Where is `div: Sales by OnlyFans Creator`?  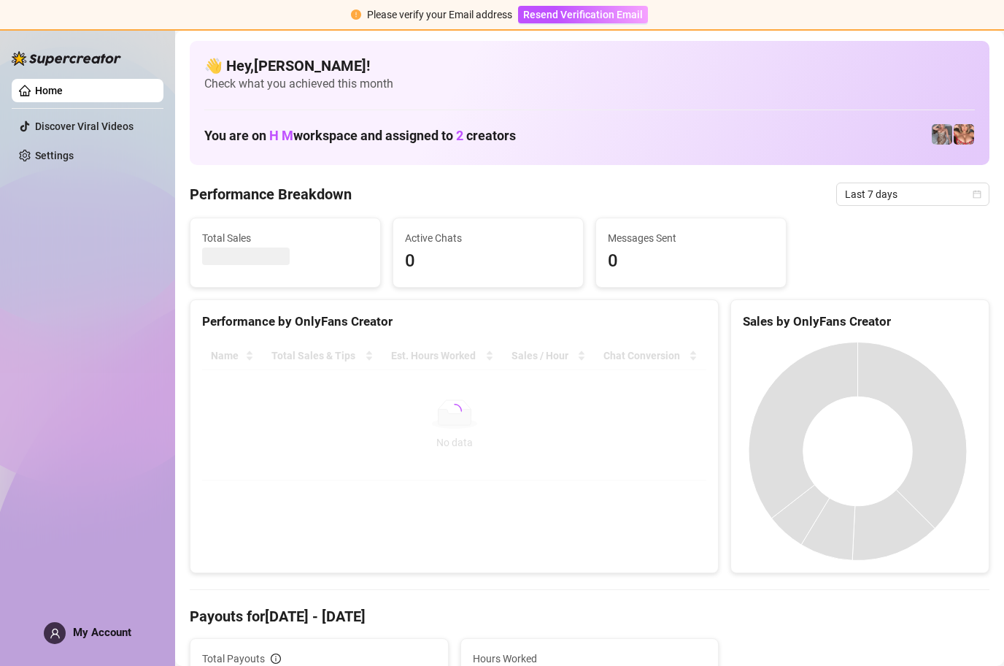
div: Sales by OnlyFans Creator is located at coordinates (860, 321).